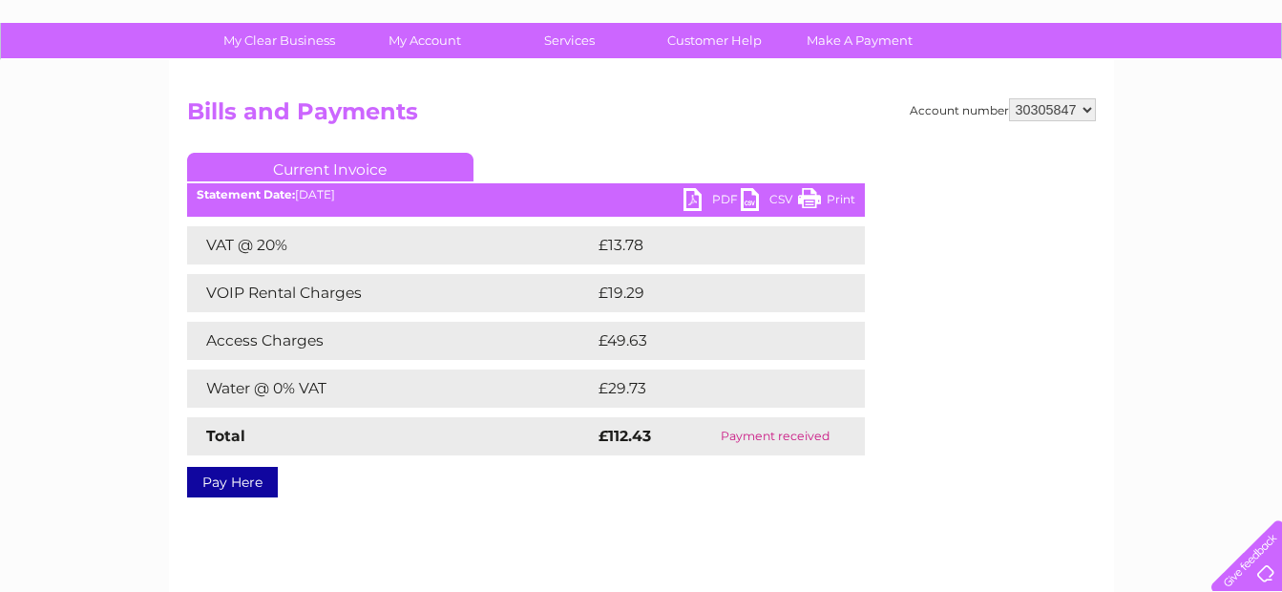  I want to click on a: Services, so click(569, 40).